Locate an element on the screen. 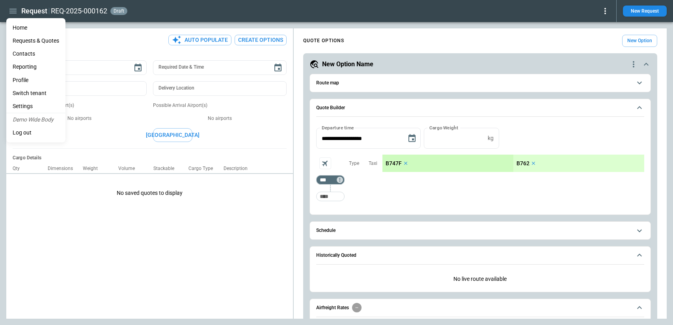 This screenshot has height=325, width=673. a: Reporting is located at coordinates (36, 67).